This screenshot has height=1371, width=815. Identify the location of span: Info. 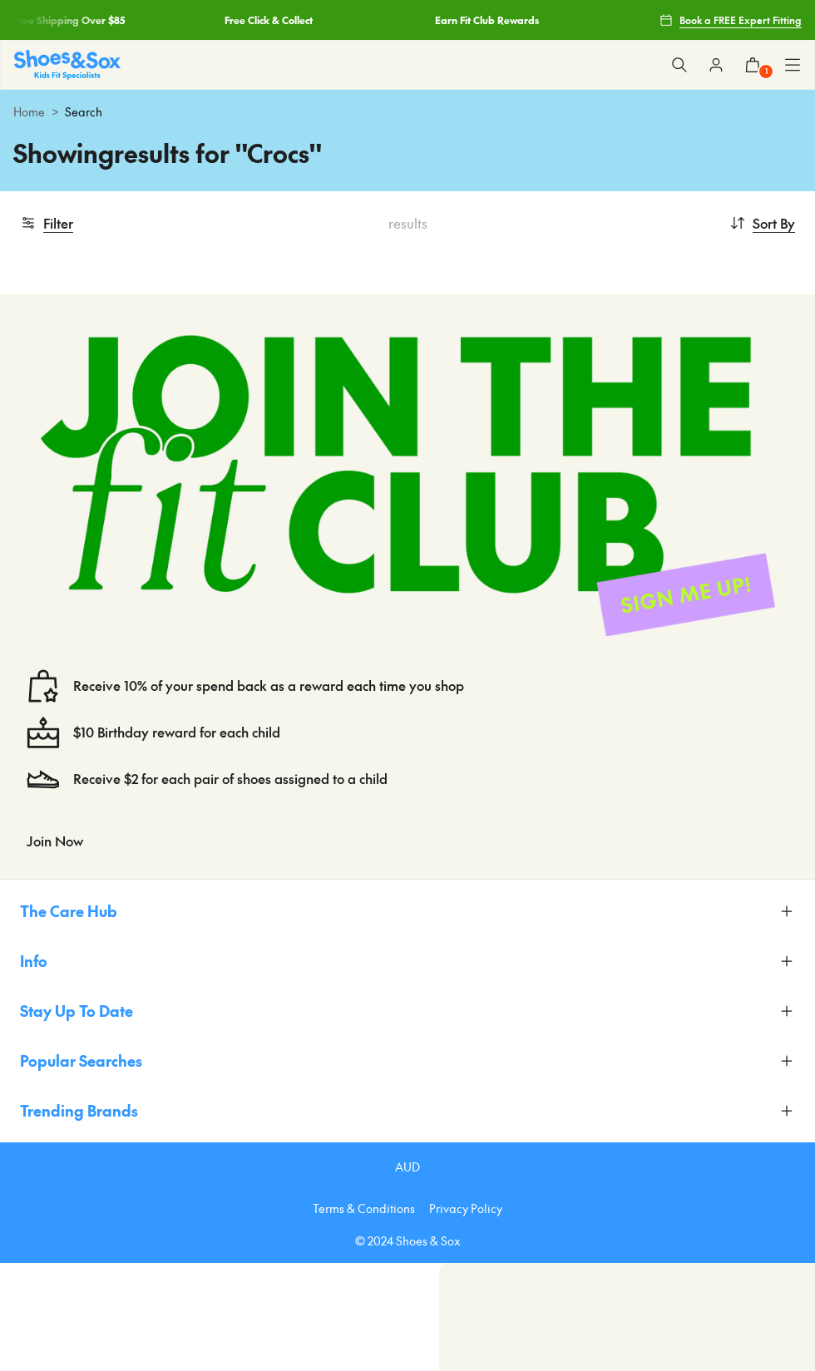
(33, 960).